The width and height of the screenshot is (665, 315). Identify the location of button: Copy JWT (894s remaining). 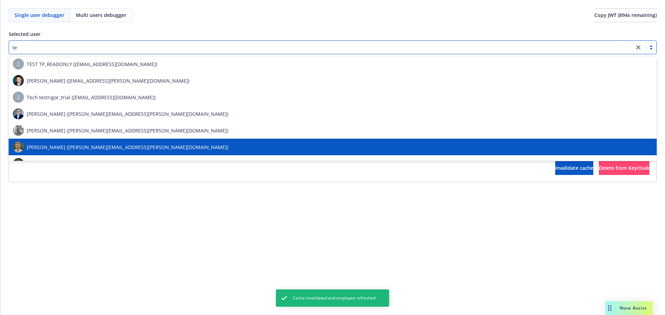
(625, 15).